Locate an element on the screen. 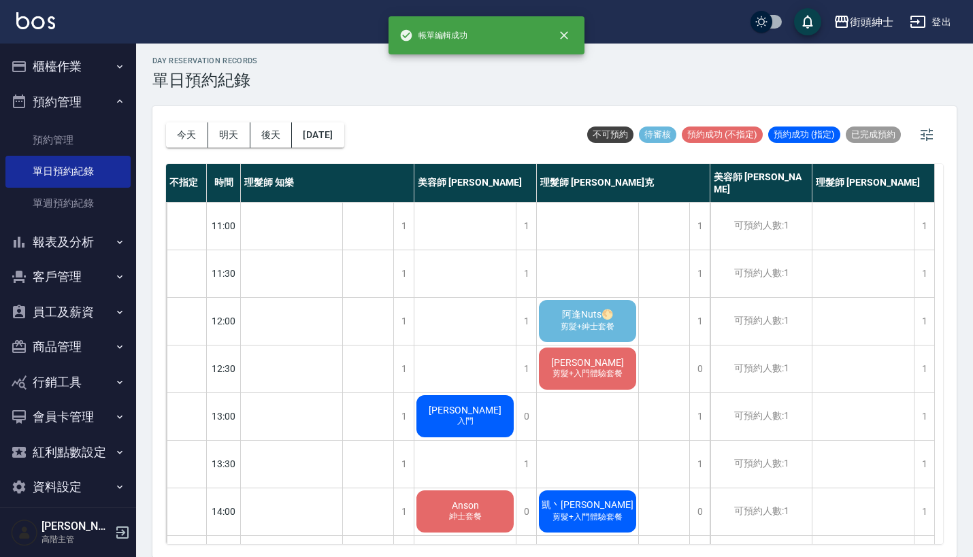 Image resolution: width=973 pixels, height=557 pixels. div: 14:00 is located at coordinates (224, 512).